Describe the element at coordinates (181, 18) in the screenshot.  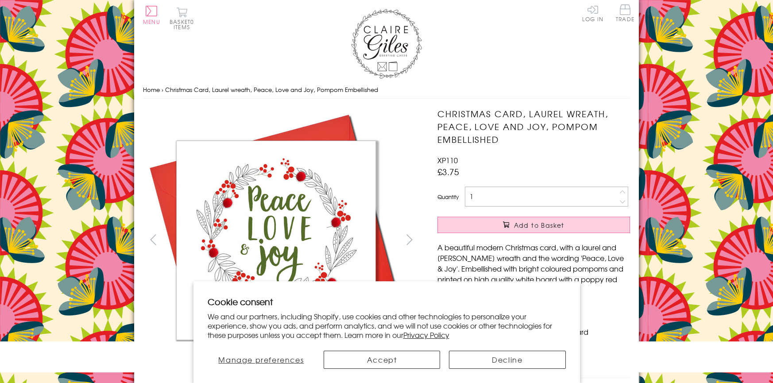
I see `button: Basket0 items` at that location.